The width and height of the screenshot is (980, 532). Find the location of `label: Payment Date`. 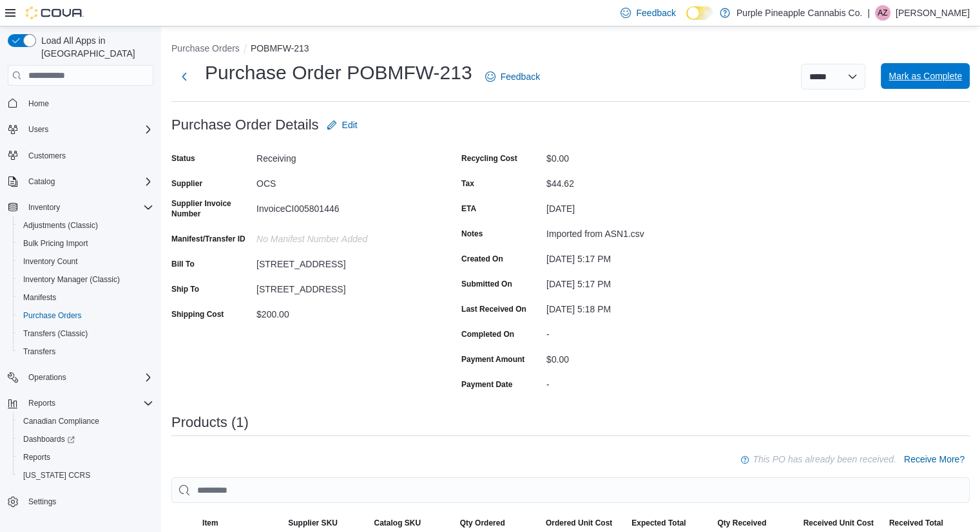

label: Payment Date is located at coordinates (486, 385).